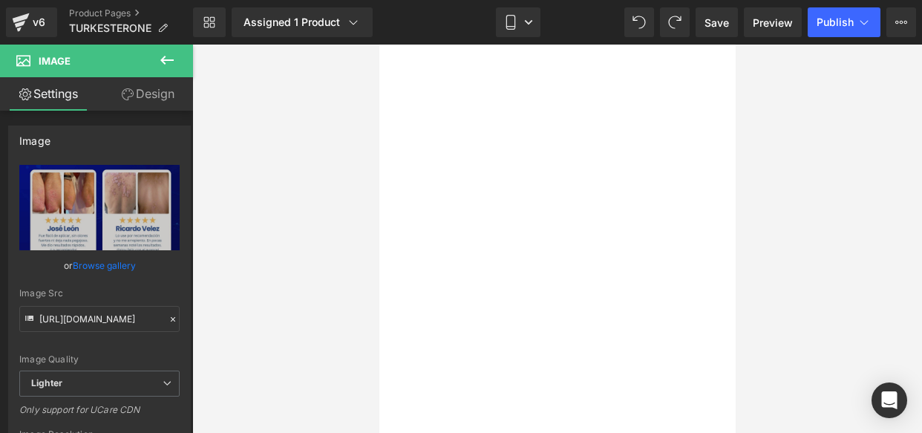 The width and height of the screenshot is (922, 433). Describe the element at coordinates (131, 13) in the screenshot. I see `a: Product Pages` at that location.